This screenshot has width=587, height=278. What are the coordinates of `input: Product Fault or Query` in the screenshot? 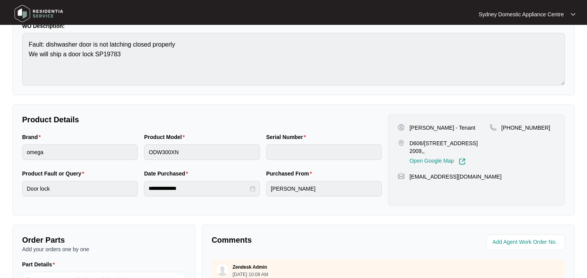 It's located at (80, 188).